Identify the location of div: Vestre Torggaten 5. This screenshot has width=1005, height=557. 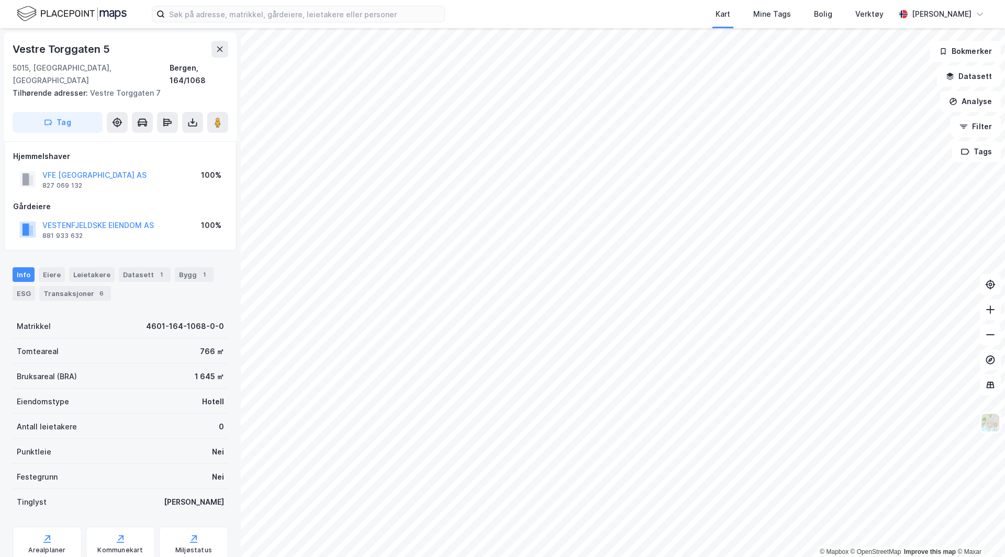
(62, 49).